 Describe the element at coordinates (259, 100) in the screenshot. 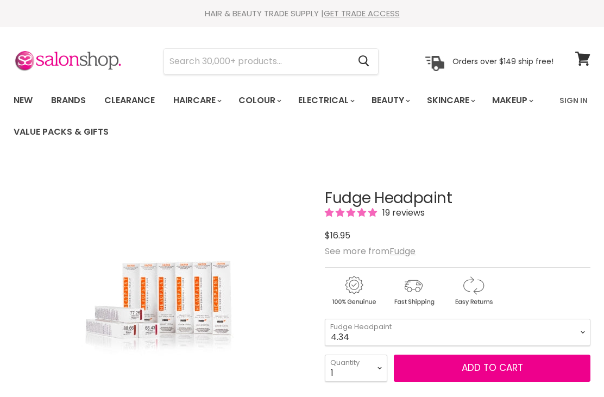

I see `a: Colour` at that location.